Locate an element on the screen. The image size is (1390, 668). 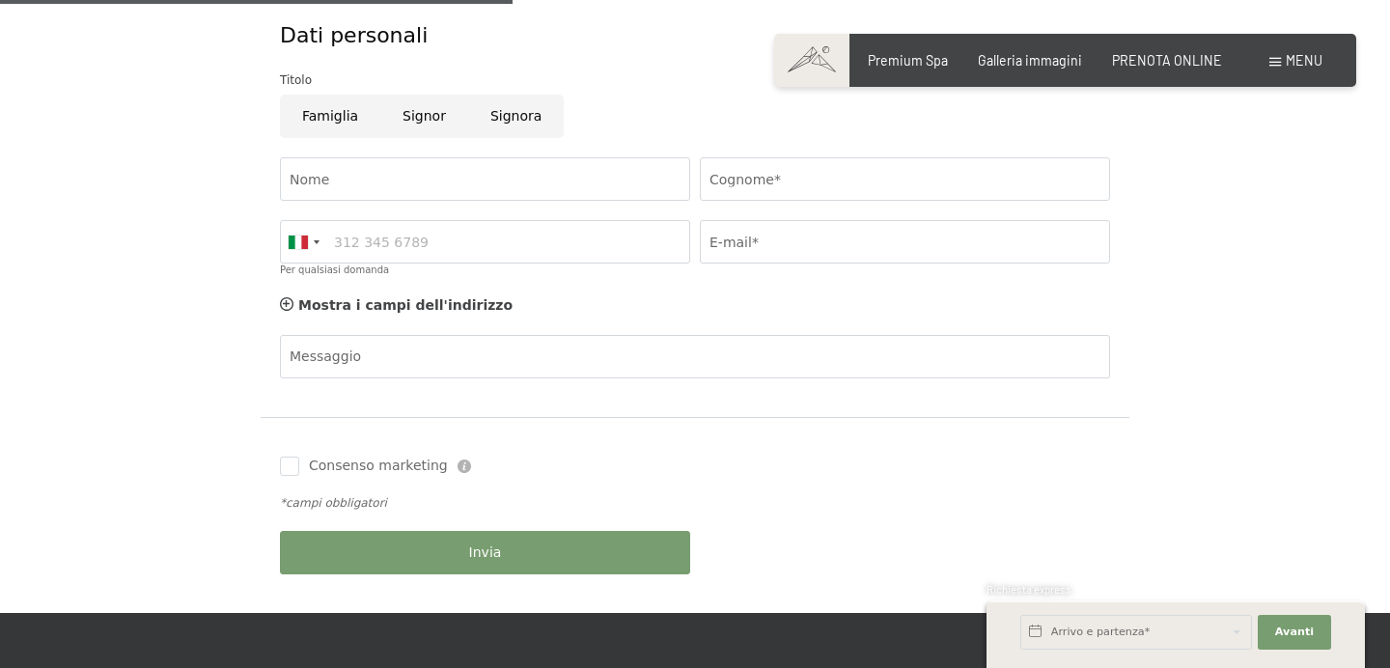
span: Avanti is located at coordinates (1295, 632).